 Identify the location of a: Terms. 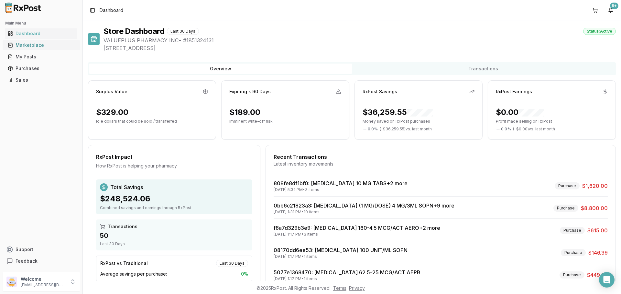
(339, 288).